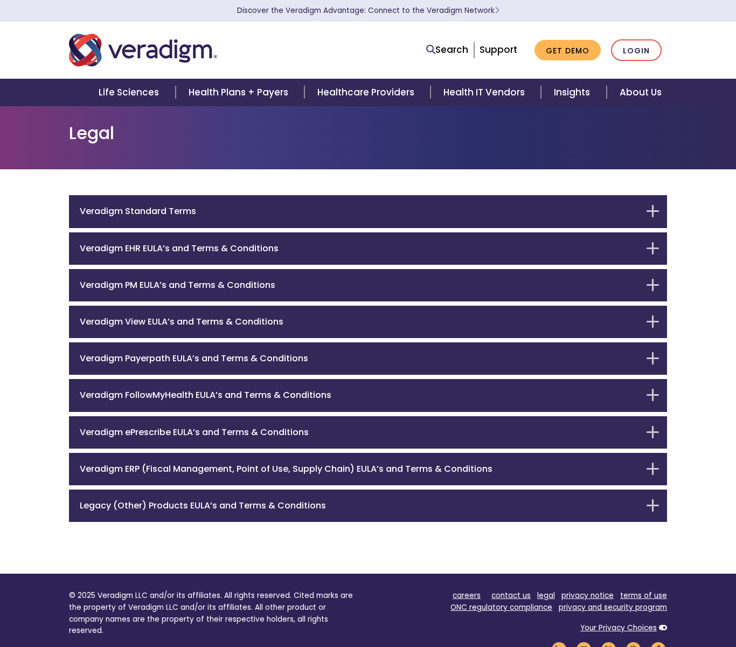  Describe the element at coordinates (360, 248) in the screenshot. I see `h6: Veradigm EHR EULA’s and Terms & Conditions` at that location.